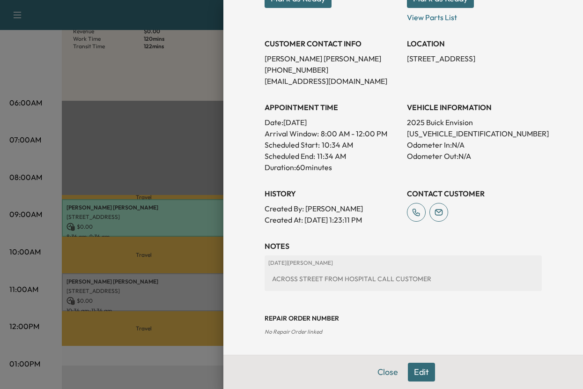 The height and width of the screenshot is (389, 583). What do you see at coordinates (403, 246) in the screenshot?
I see `h3: NOTES` at bounding box center [403, 246].